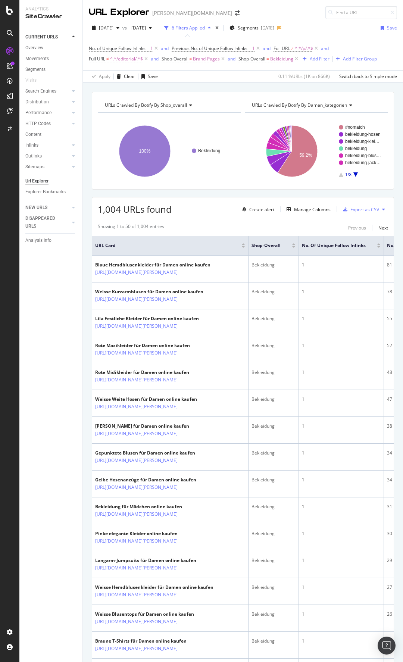 This screenshot has height=662, width=403. Describe the element at coordinates (248, 28) in the screenshot. I see `span: Segments` at that location.